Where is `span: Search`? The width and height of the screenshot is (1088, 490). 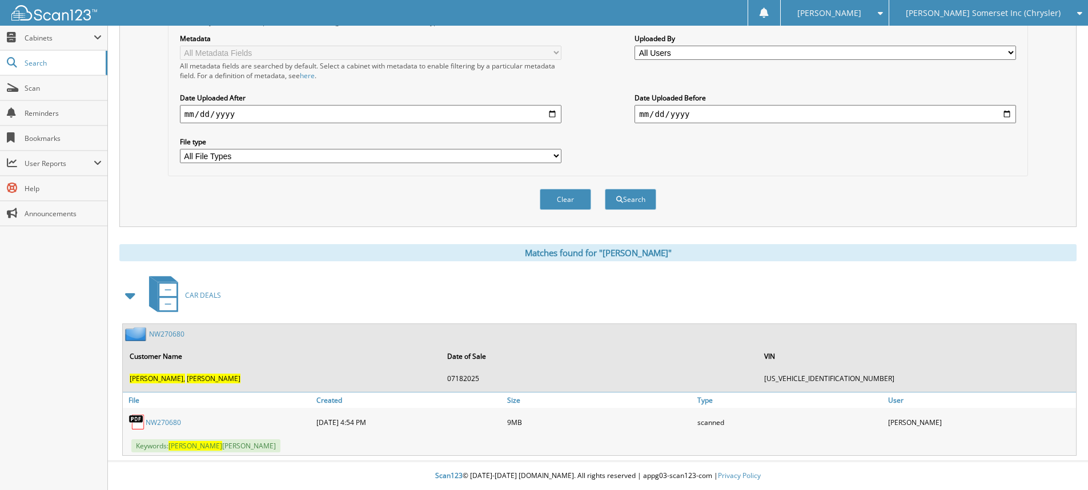 span: Search is located at coordinates (62, 63).